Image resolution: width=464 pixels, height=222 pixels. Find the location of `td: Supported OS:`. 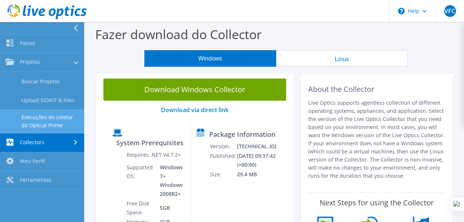

td: Supported OS: is located at coordinates (140, 181).